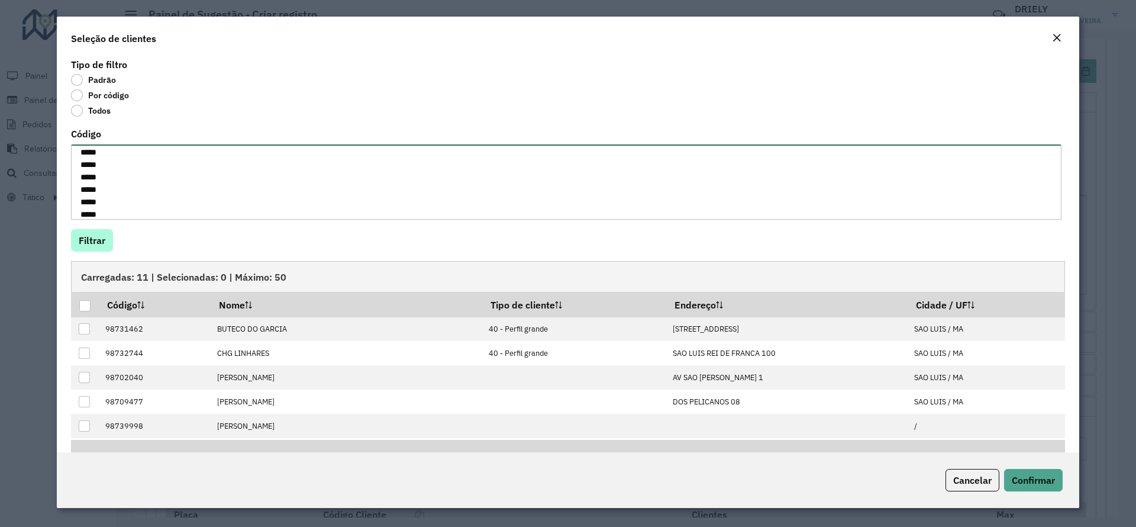 This screenshot has height=527, width=1136. Describe the element at coordinates (972, 480) in the screenshot. I see `button: Cancelar` at that location.